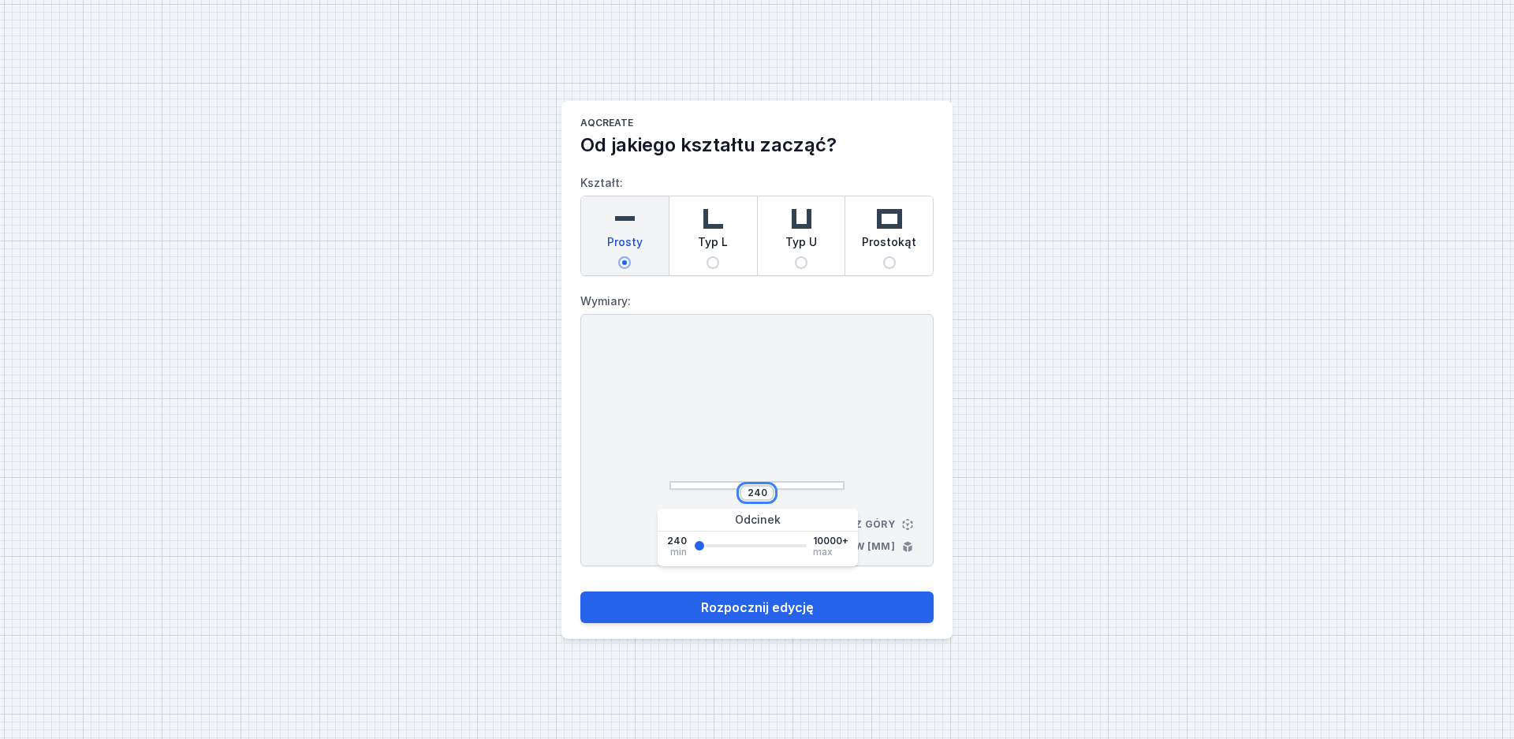 The width and height of the screenshot is (1514, 739). What do you see at coordinates (625, 218) in the screenshot?
I see `img: straight.svg` at bounding box center [625, 218].